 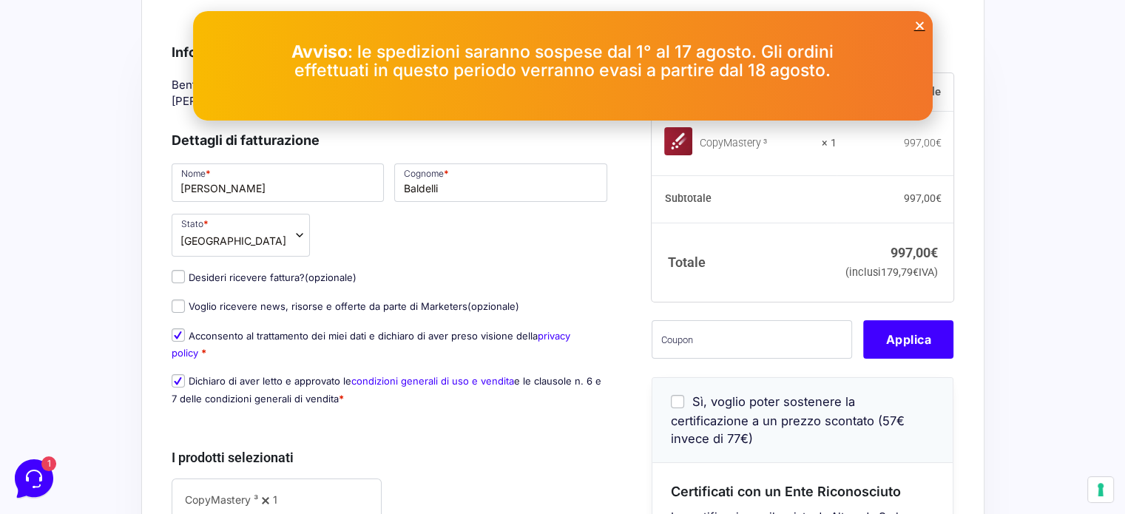 I want to click on input: Desideri ricevere fattura?(opzionale), so click(x=178, y=277).